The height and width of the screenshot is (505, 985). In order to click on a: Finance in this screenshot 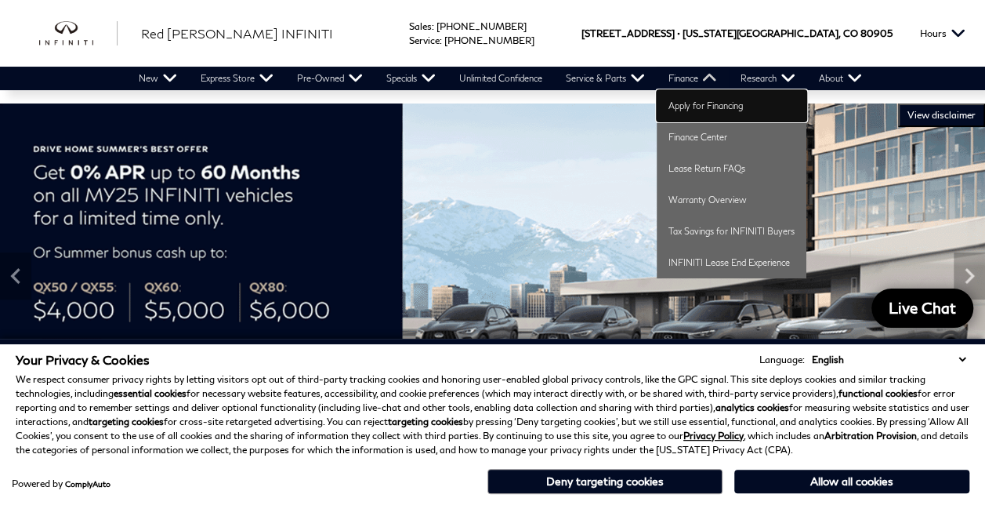, I will do `click(693, 78)`.